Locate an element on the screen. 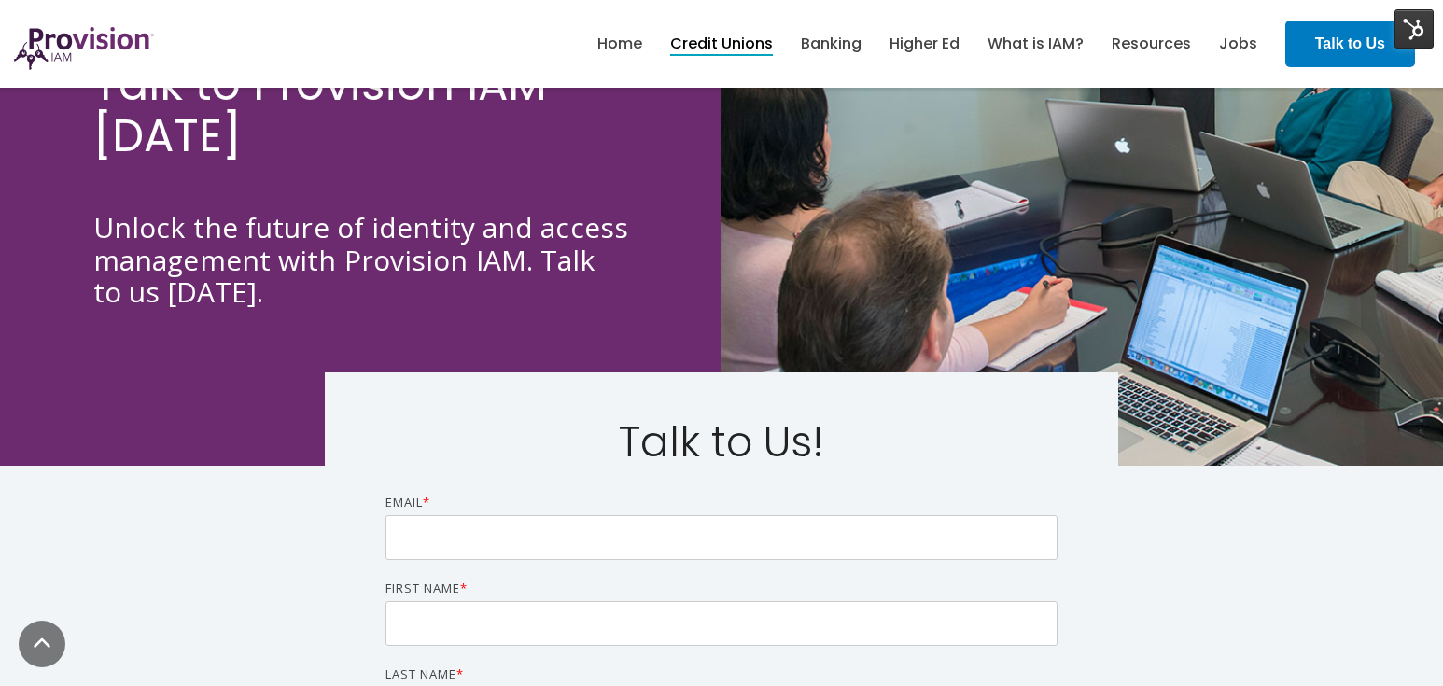  strong: Talk to Us is located at coordinates (1350, 43).